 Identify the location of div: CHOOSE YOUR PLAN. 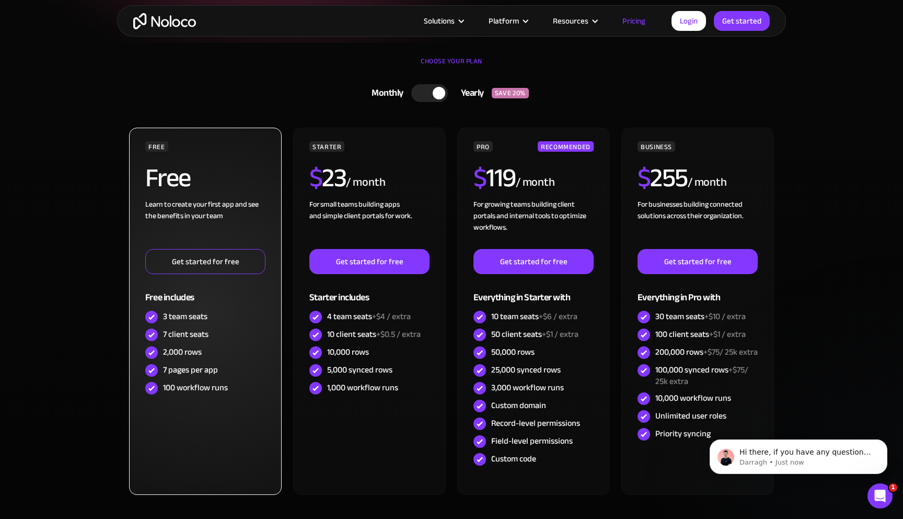
(452, 66).